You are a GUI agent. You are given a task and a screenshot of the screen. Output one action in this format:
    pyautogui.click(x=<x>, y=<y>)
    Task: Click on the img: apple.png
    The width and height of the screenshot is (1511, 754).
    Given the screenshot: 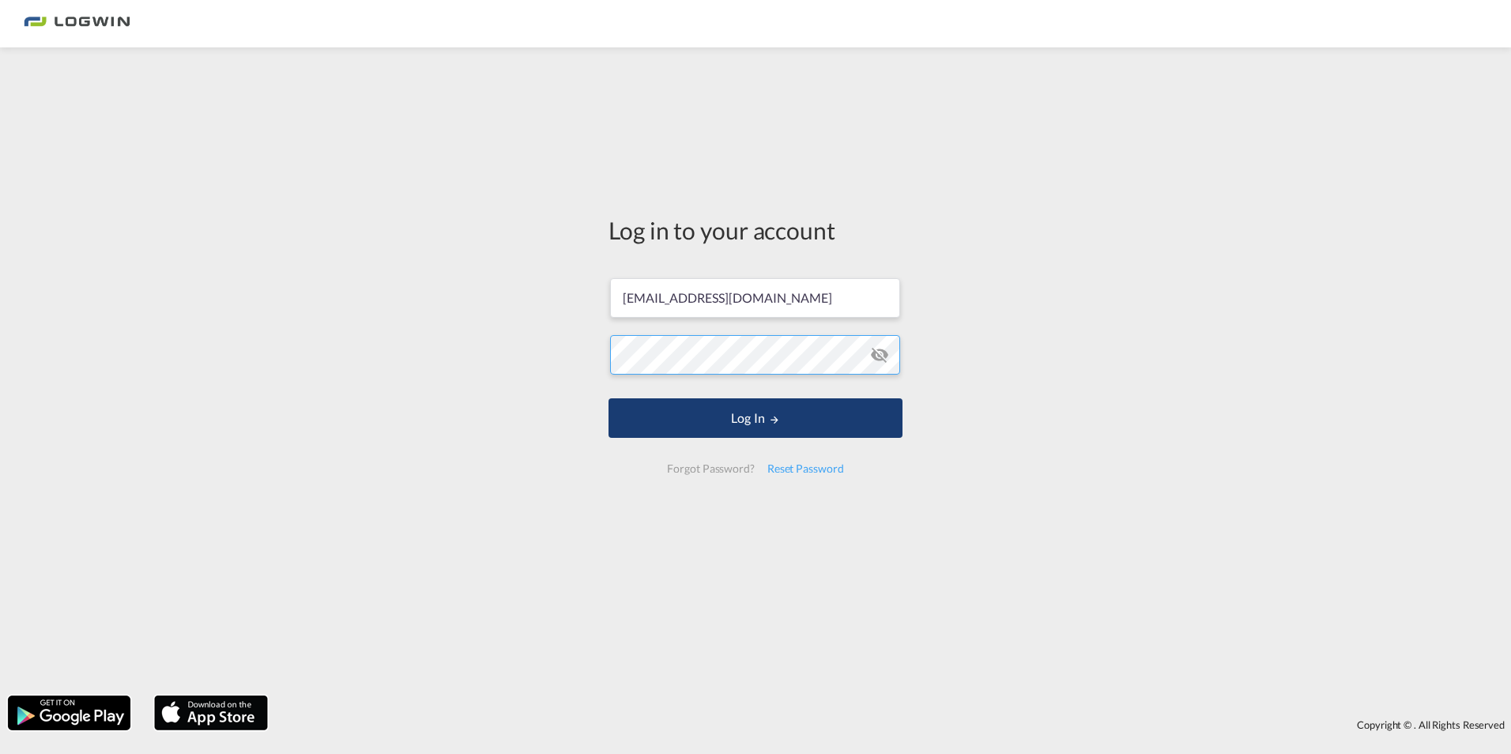 What is the action you would take?
    pyautogui.click(x=211, y=713)
    